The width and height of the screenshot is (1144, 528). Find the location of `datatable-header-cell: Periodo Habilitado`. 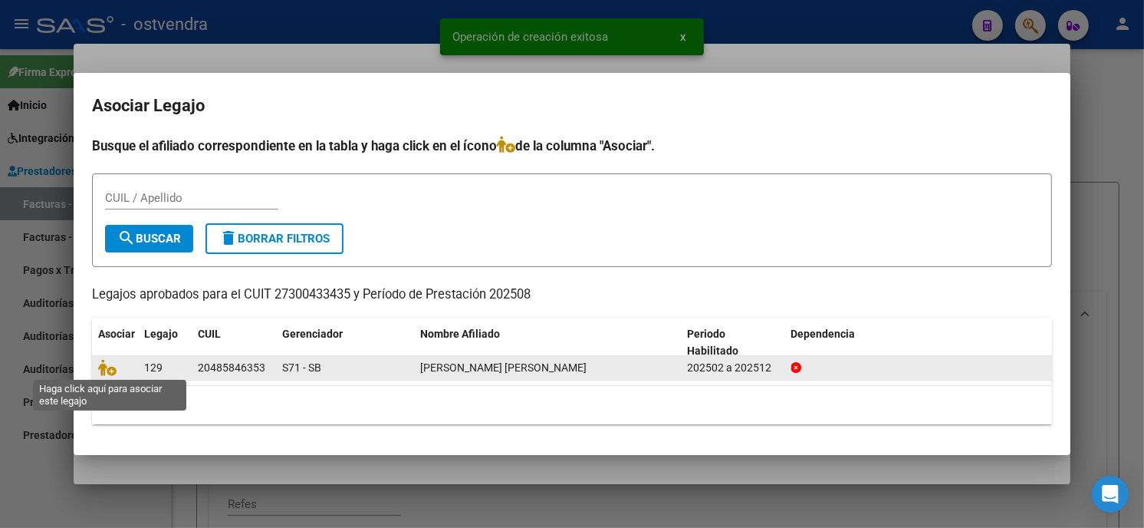

datatable-header-cell: Periodo Habilitado is located at coordinates (733, 343).